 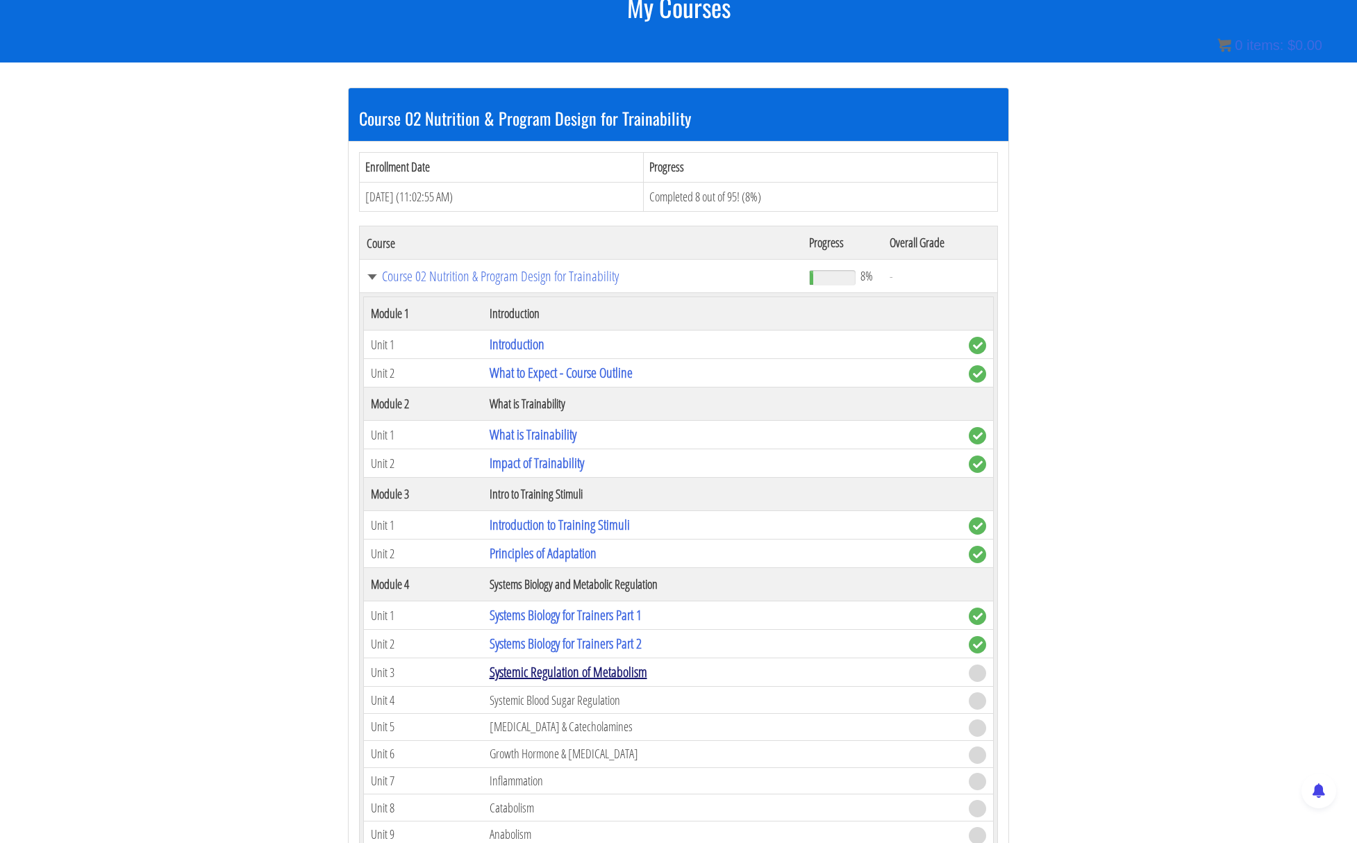 I want to click on a: Systemic Regulation of Metabolism, so click(x=568, y=671).